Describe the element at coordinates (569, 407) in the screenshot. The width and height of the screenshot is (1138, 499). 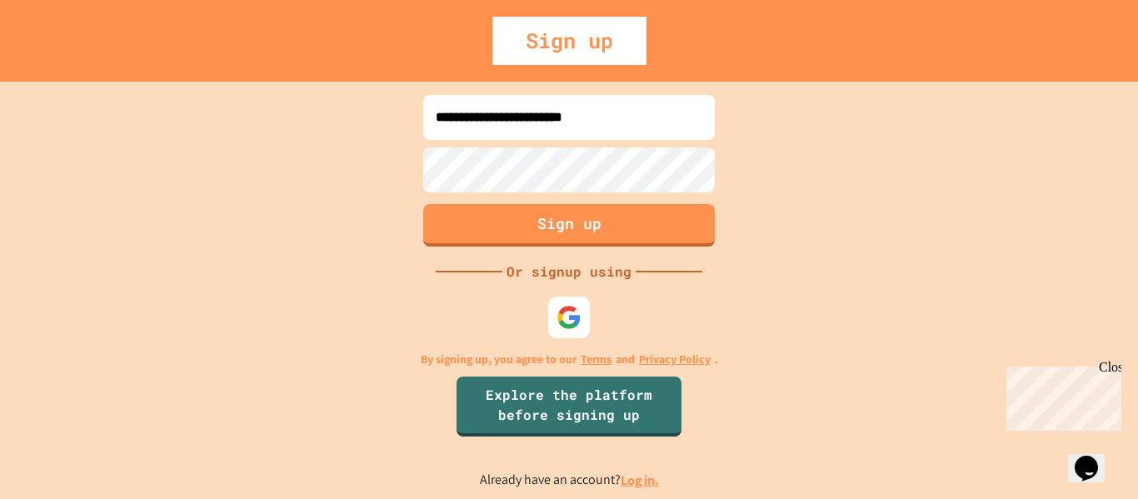
I see `a: Explore the platform before signing up` at that location.